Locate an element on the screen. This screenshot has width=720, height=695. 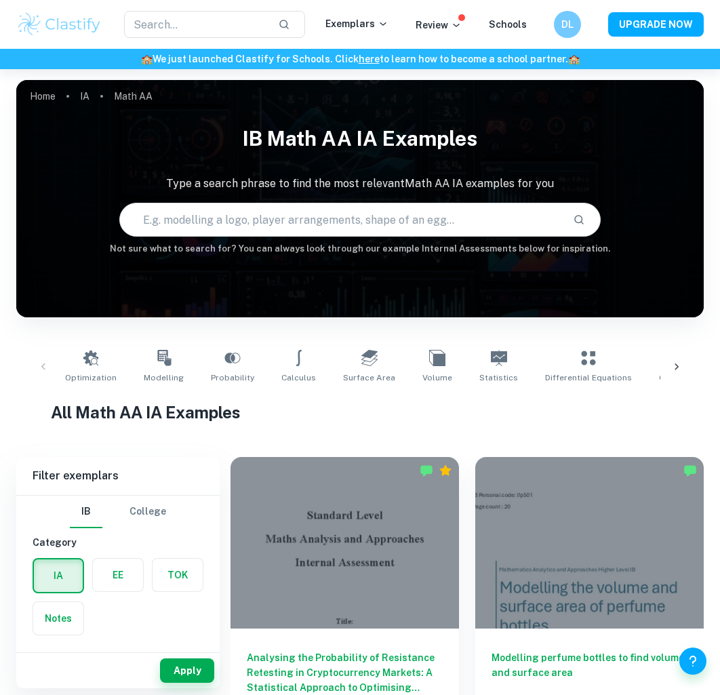
p: Type a search phrase to find the most relevant Math AA IA examples for you is located at coordinates (360, 184).